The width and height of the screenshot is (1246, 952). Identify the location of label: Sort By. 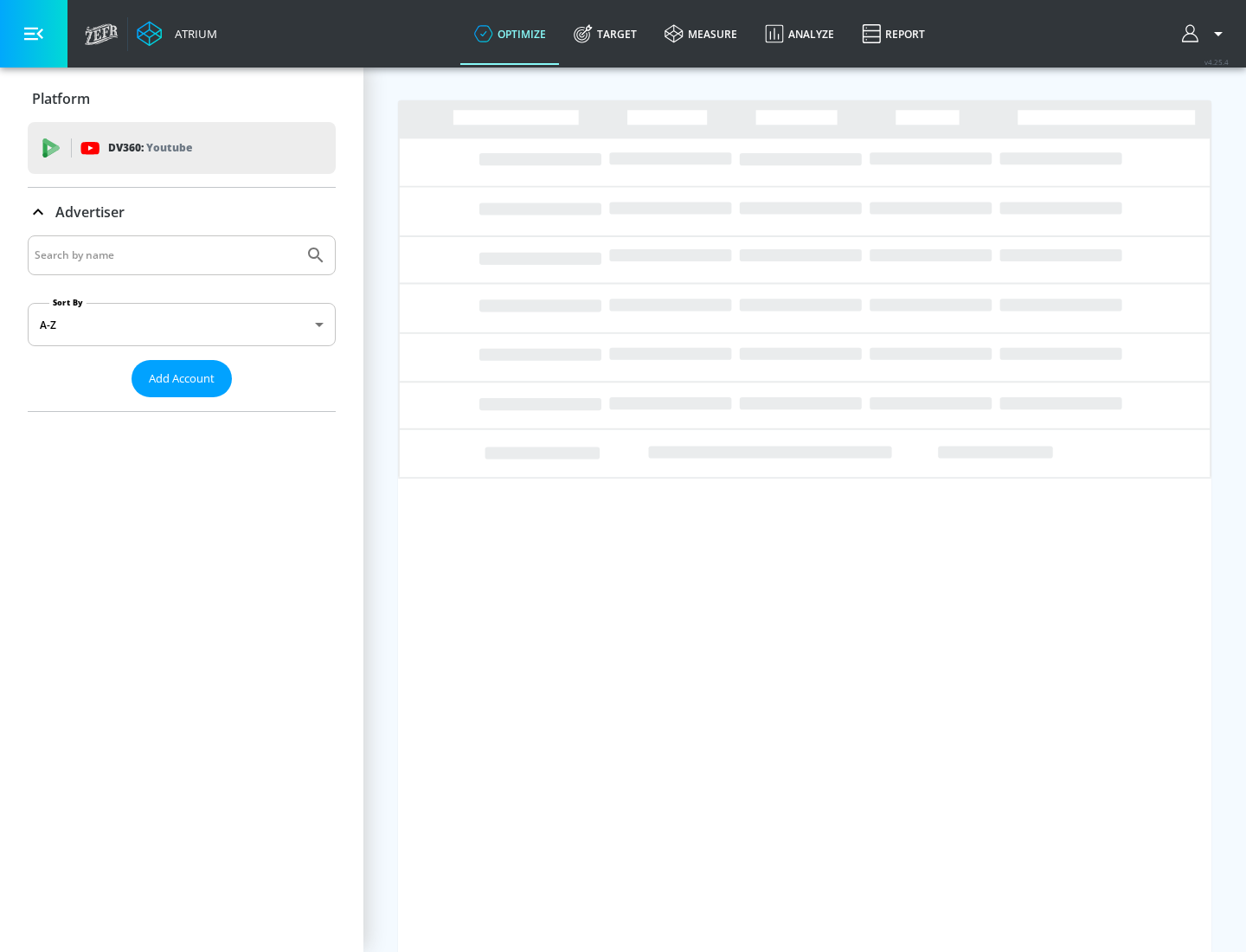
(68, 302).